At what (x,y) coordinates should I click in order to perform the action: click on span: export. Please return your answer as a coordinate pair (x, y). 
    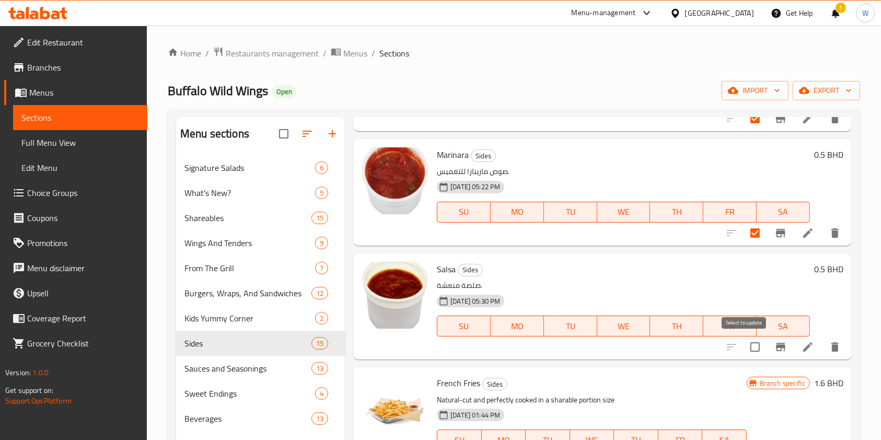
    Looking at the image, I should click on (826, 90).